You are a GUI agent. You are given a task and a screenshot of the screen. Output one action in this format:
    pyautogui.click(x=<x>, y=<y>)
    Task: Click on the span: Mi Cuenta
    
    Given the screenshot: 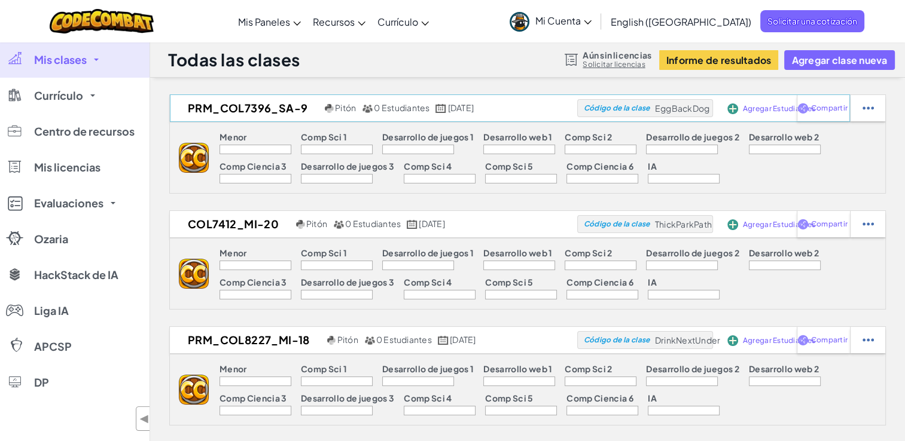 What is the action you would take?
    pyautogui.click(x=564, y=20)
    